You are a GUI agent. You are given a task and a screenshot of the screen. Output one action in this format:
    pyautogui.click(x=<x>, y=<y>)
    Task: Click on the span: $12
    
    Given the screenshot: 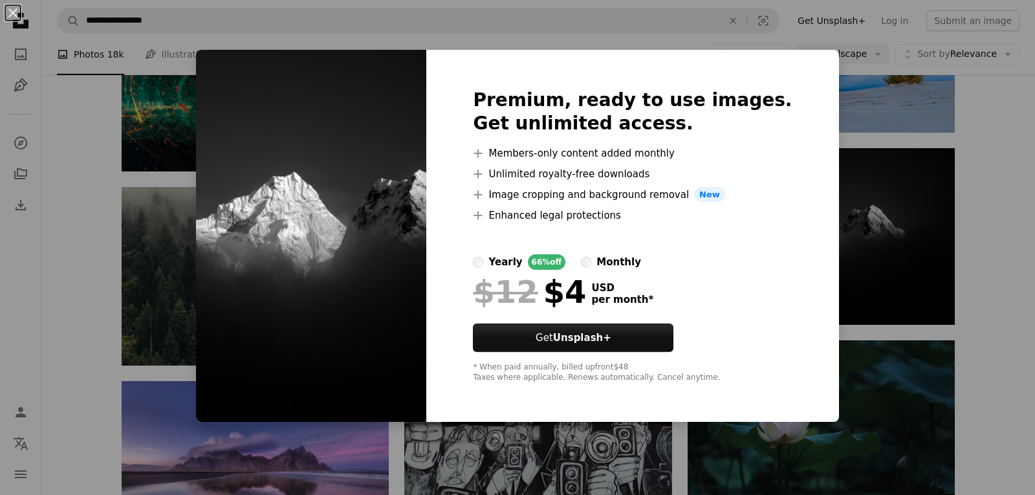 What is the action you would take?
    pyautogui.click(x=505, y=292)
    